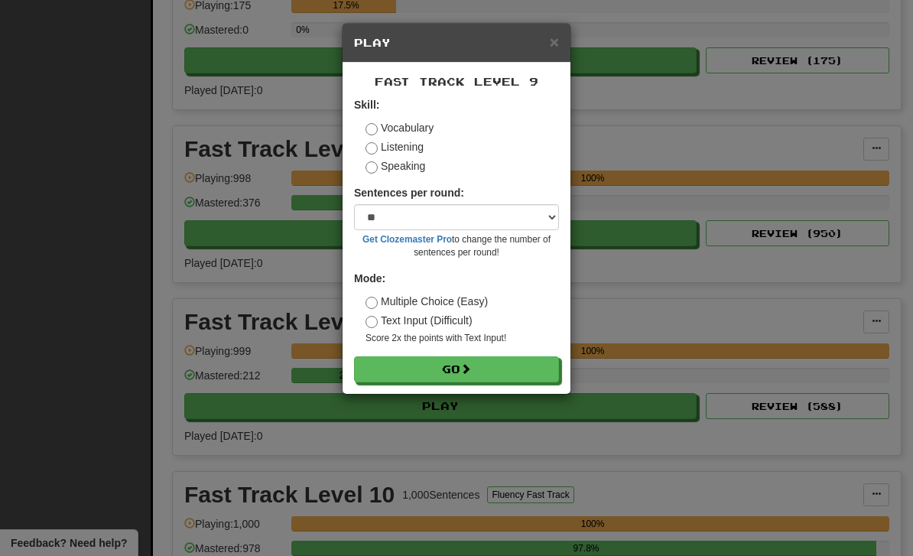 The height and width of the screenshot is (556, 913). What do you see at coordinates (555, 41) in the screenshot?
I see `button: Close` at bounding box center [555, 41].